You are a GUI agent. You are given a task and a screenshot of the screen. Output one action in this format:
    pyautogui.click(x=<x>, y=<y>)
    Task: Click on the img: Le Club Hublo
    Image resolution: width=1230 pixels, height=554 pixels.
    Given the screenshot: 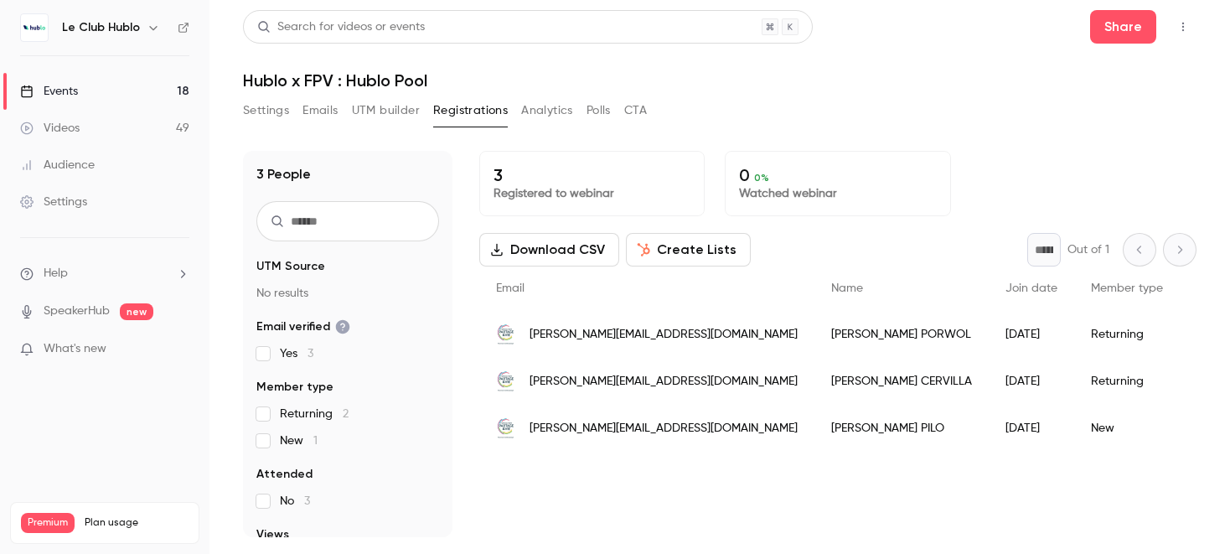 What is the action you would take?
    pyautogui.click(x=34, y=28)
    